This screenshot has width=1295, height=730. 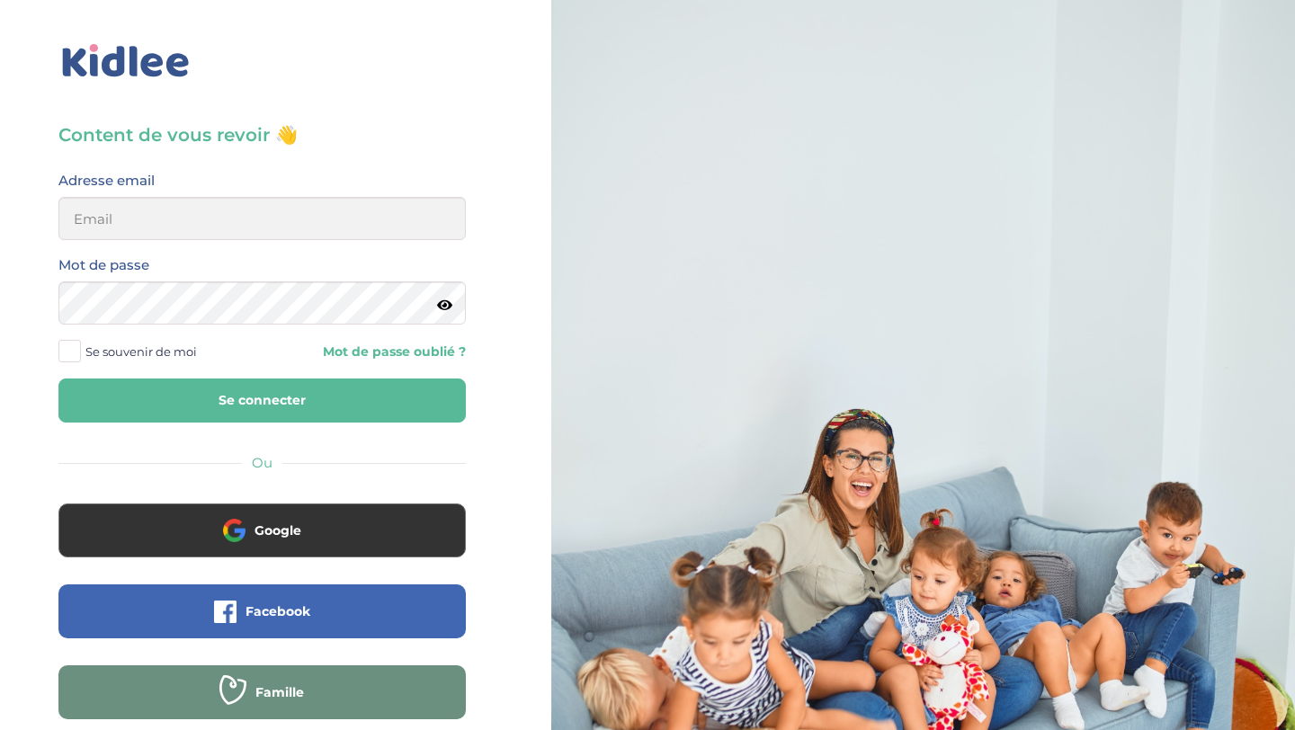 What do you see at coordinates (280, 692) in the screenshot?
I see `span: Famille` at bounding box center [280, 692].